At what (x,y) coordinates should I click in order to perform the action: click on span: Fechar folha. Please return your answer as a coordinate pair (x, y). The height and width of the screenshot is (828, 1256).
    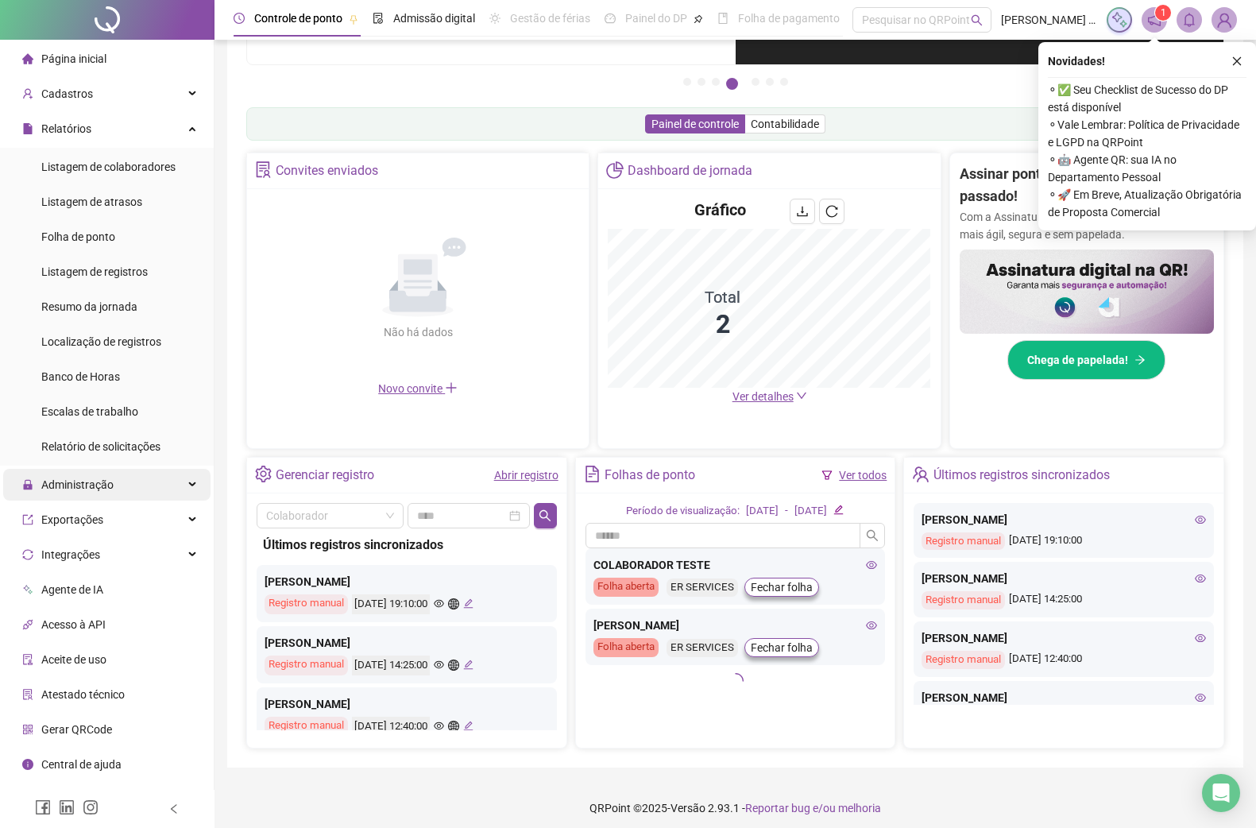
    Looking at the image, I should click on (782, 647).